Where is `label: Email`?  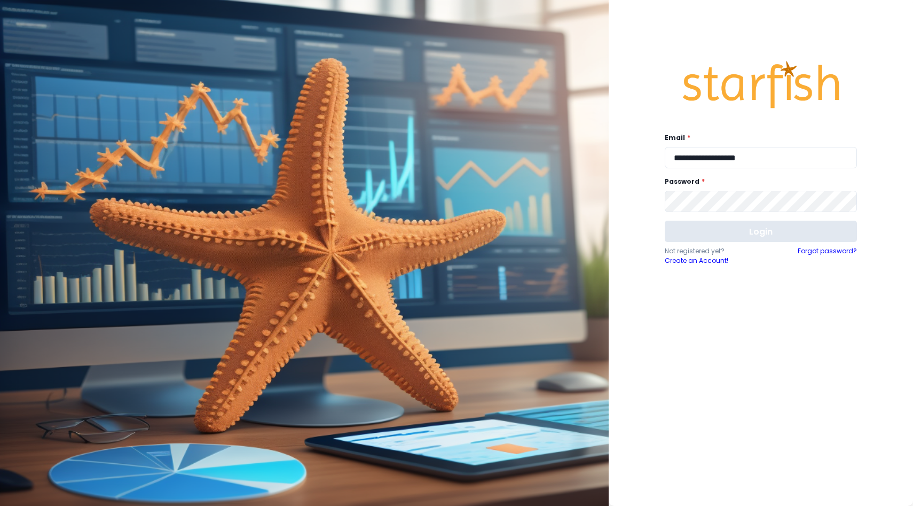
label: Email is located at coordinates (758, 138).